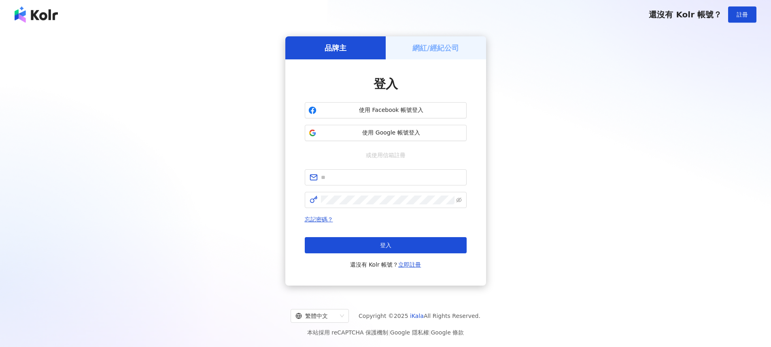 This screenshot has height=347, width=771. I want to click on a: 忘記密碼？, so click(319, 220).